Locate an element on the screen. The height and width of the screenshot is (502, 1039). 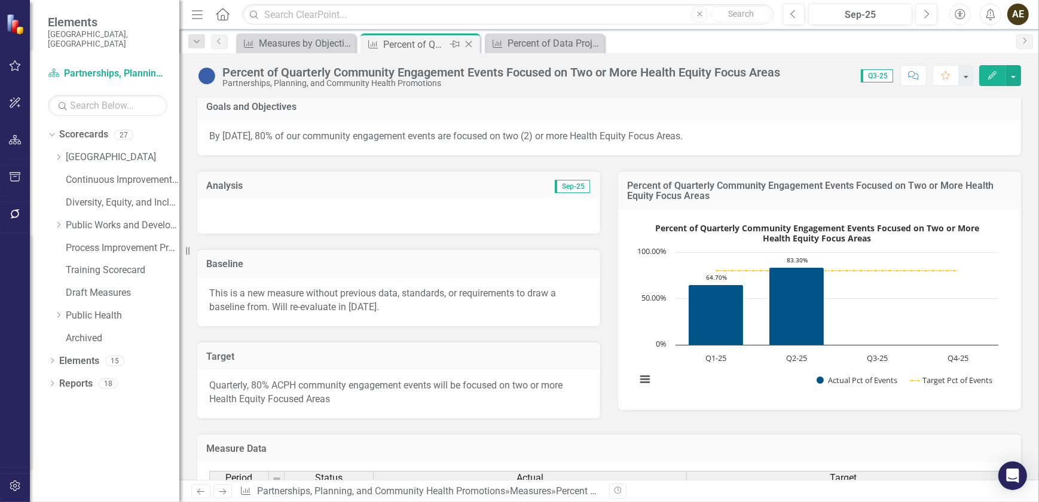
span: Q3-25 is located at coordinates (877, 76).